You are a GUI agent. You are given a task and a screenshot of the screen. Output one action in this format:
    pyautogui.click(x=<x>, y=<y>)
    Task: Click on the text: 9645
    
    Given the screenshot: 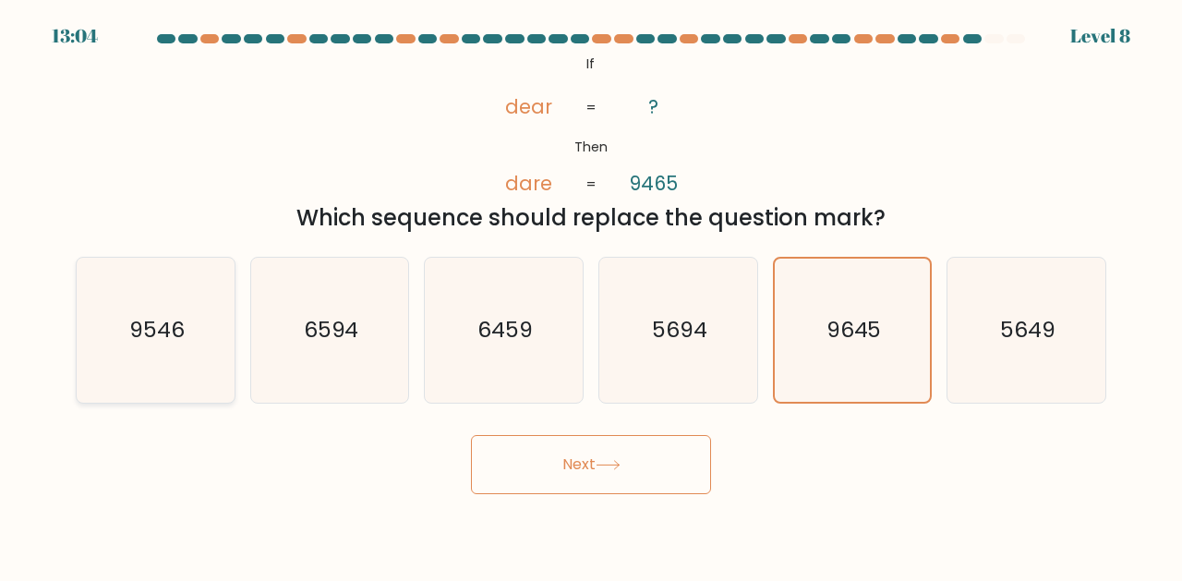 What is the action you would take?
    pyautogui.click(x=853, y=330)
    